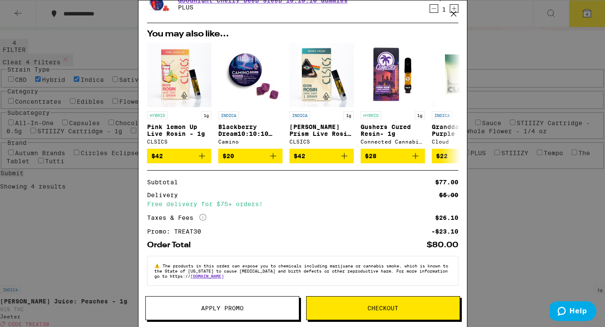  Describe the element at coordinates (393, 96) in the screenshot. I see `a: Open page for Gushers Cured Resin- 1g from Connected Cannabis Co` at that location.